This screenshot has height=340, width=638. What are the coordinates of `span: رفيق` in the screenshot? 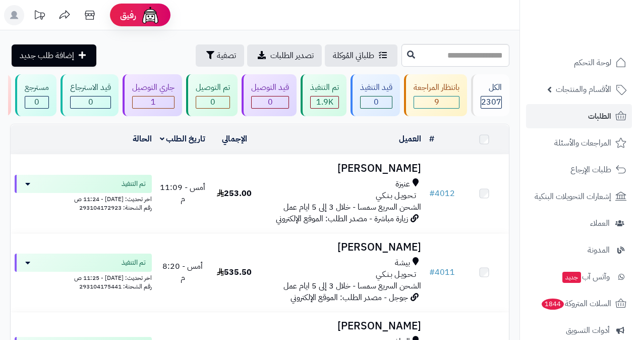 It's located at (128, 15).